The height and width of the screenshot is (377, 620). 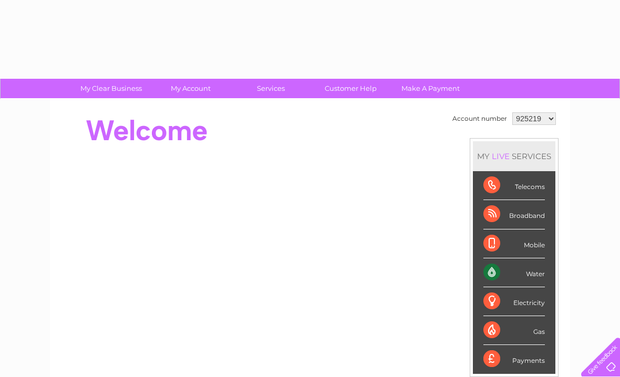 What do you see at coordinates (514, 331) in the screenshot?
I see `div: Gas` at bounding box center [514, 331].